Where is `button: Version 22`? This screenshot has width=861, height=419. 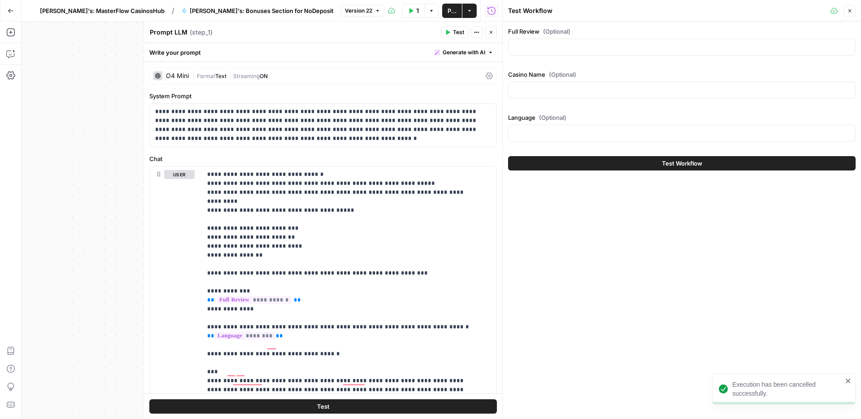
button: Version 22 is located at coordinates (362, 11).